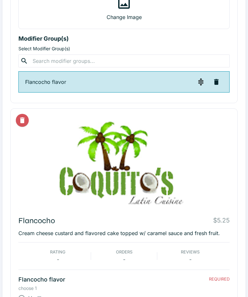 This screenshot has height=297, width=248. What do you see at coordinates (22, 120) in the screenshot?
I see `button: Delete Image` at bounding box center [22, 120].